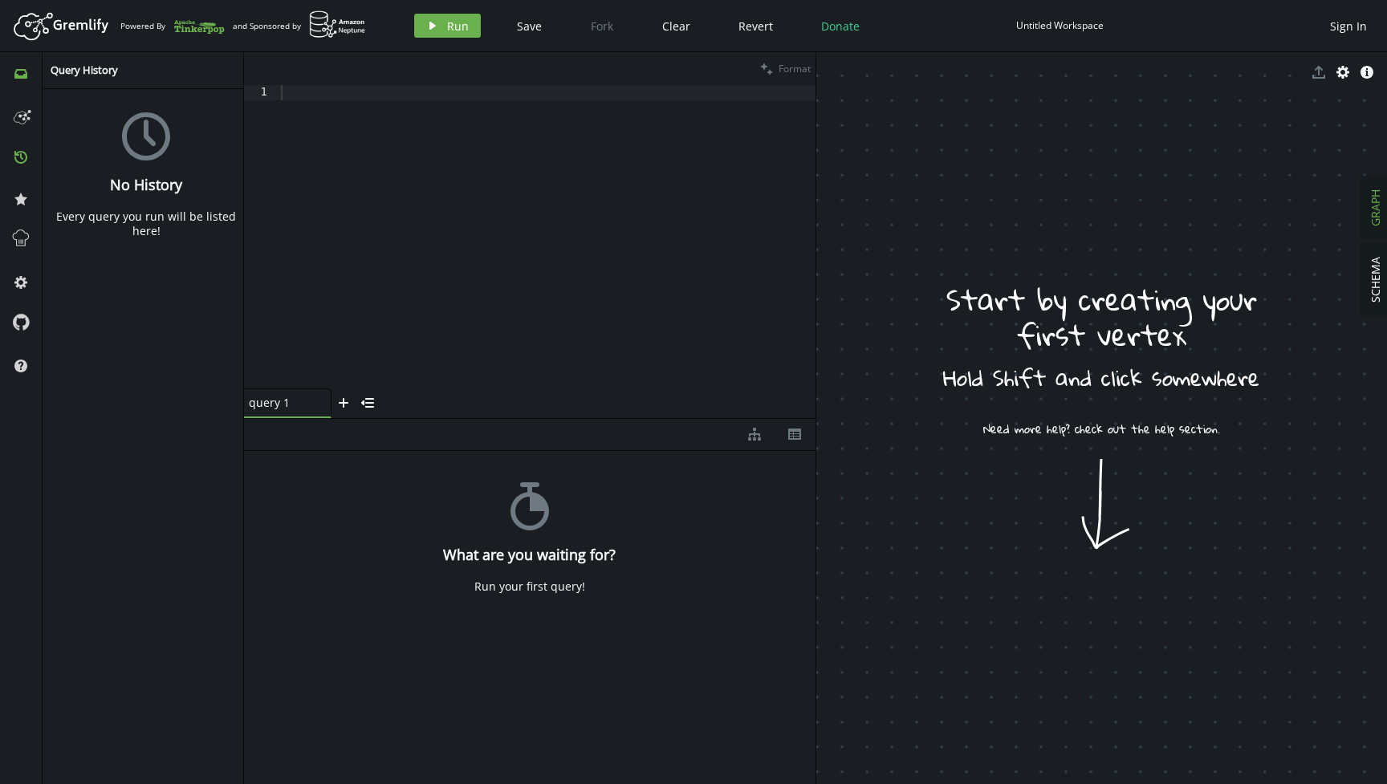 This screenshot has width=1387, height=784. I want to click on span: SCHEMA, so click(1375, 279).